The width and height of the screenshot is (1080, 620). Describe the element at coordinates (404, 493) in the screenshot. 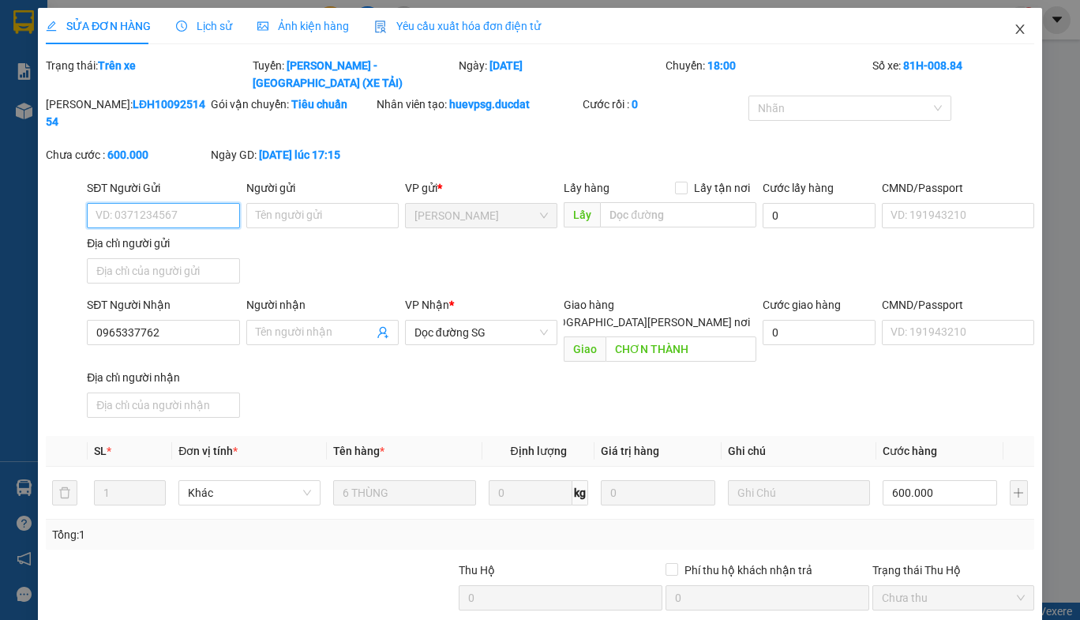

I see `input: VD: Bàn, Ghế` at that location.